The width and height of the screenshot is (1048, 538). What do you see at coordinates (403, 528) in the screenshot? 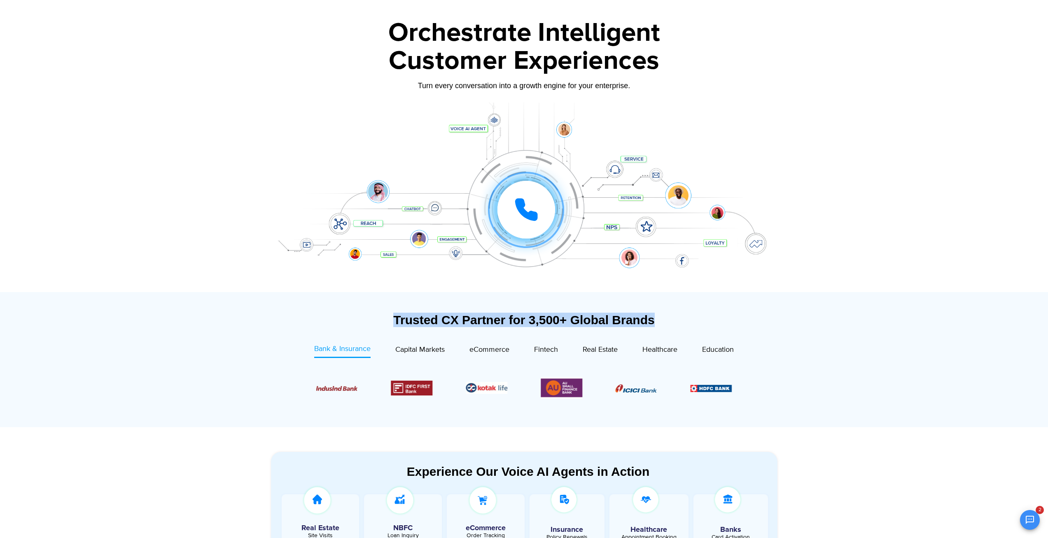
I see `h5: NBFC` at bounding box center [403, 528].